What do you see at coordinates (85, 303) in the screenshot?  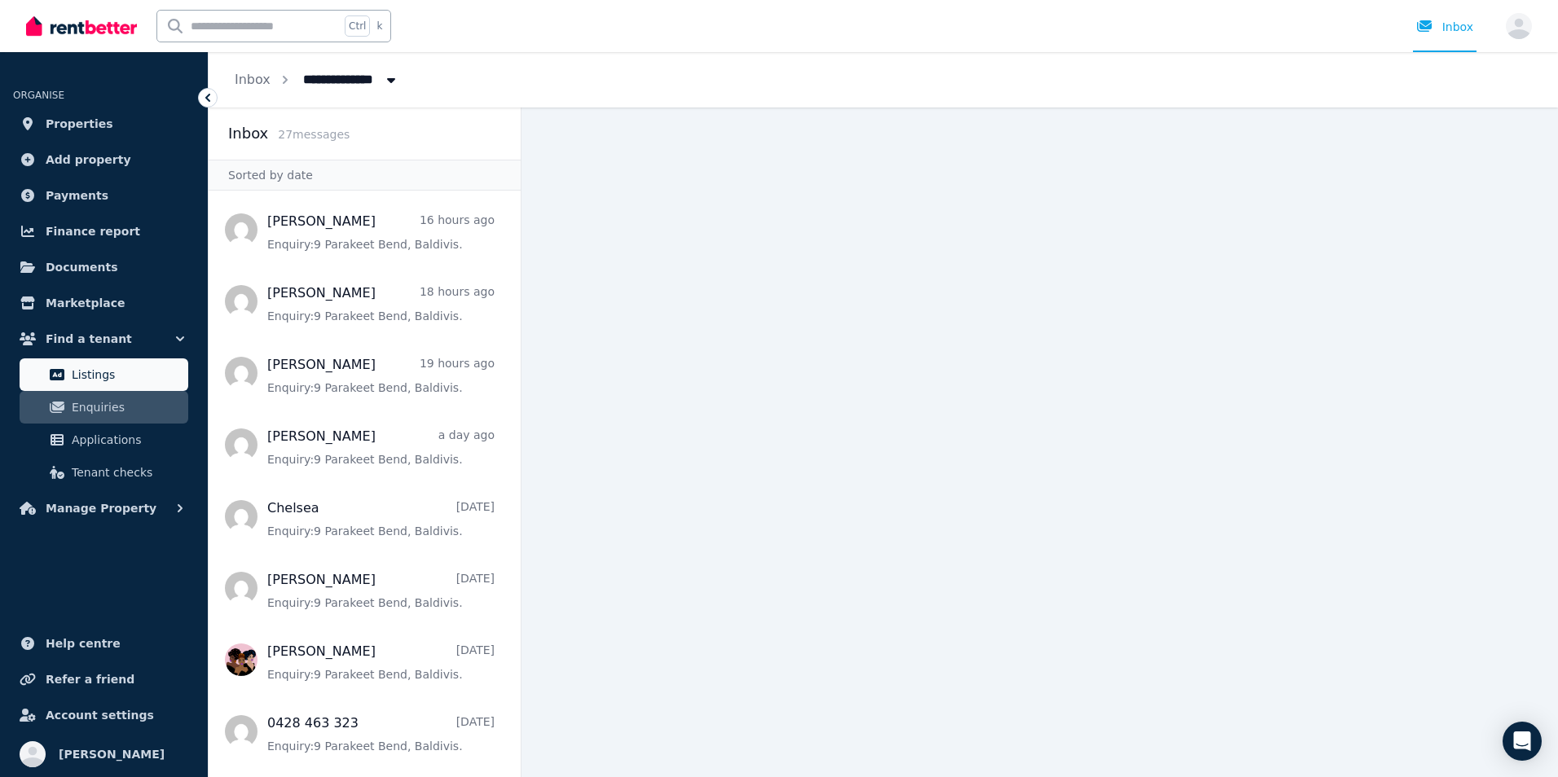 I see `span: Marketplace` at bounding box center [85, 303].